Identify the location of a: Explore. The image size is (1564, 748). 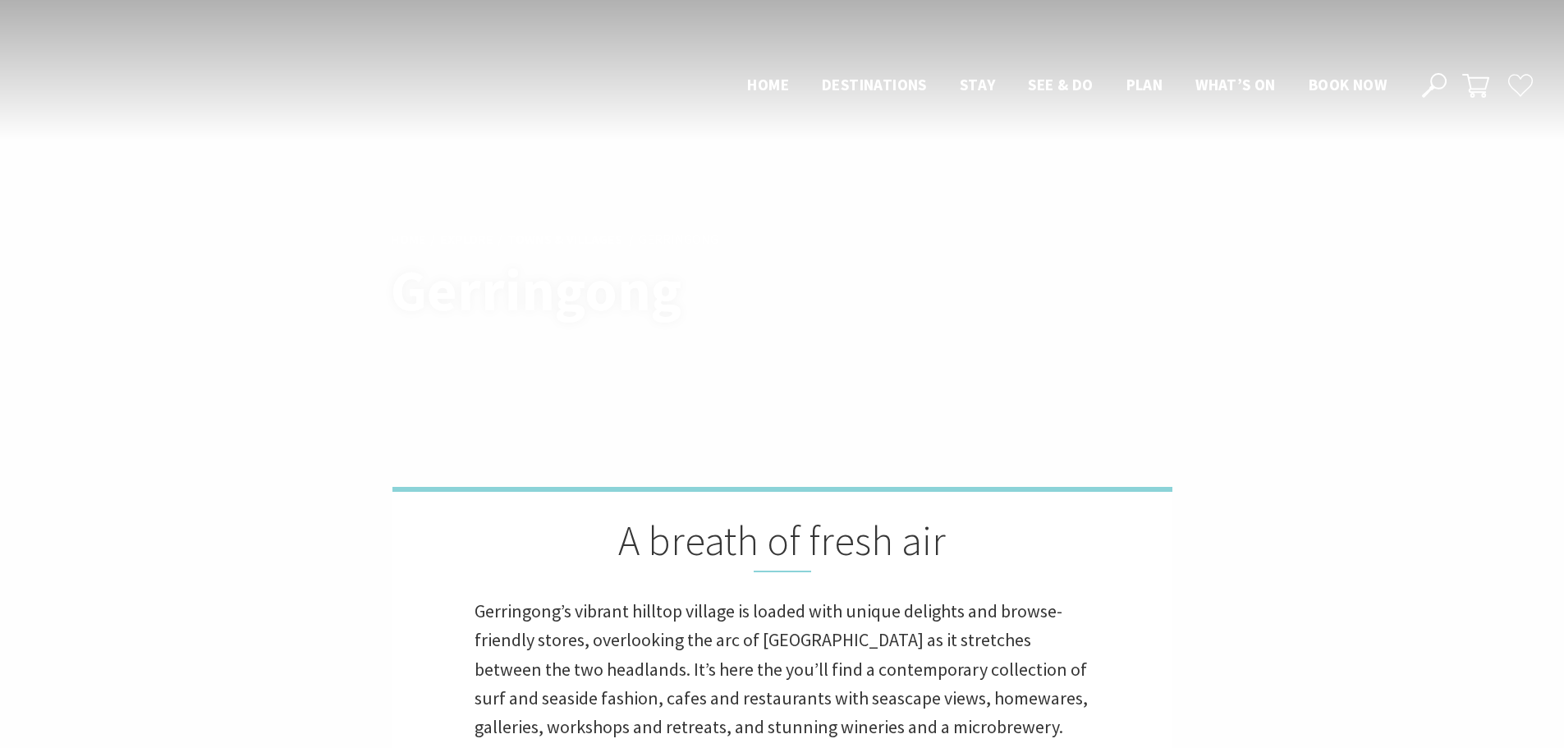
(466, 240).